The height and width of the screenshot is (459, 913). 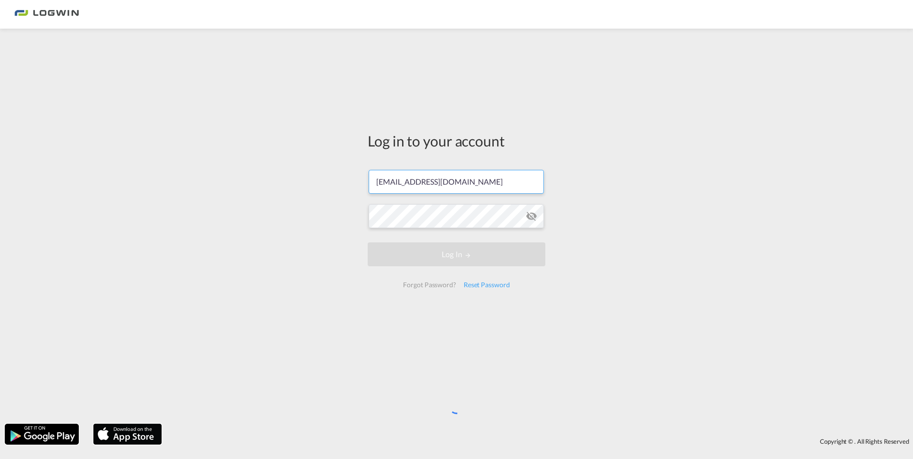 I want to click on button: LOGIN, so click(x=456, y=254).